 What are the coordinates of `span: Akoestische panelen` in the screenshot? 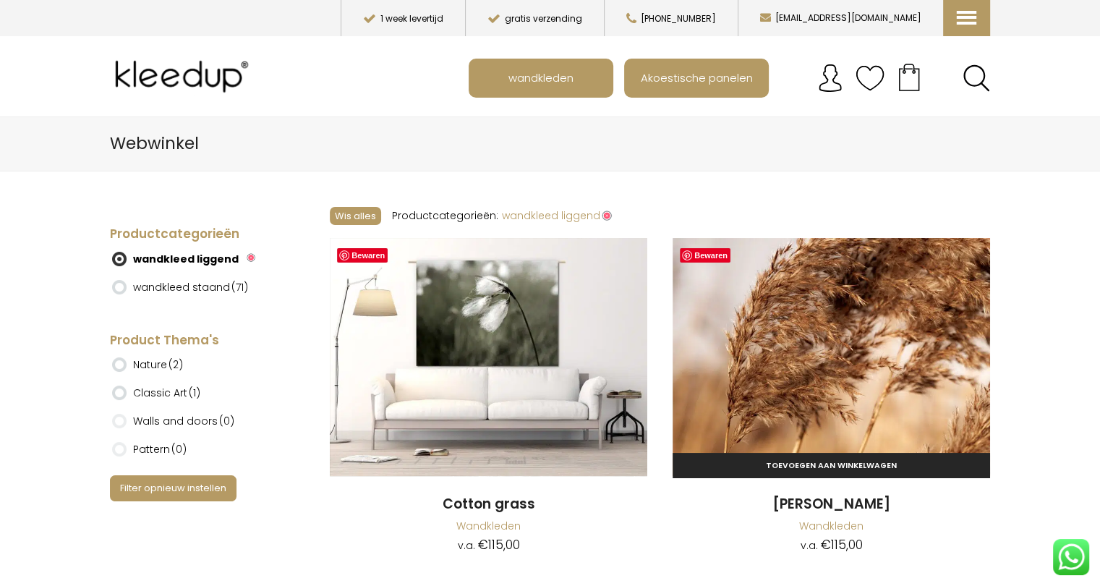 It's located at (696, 77).